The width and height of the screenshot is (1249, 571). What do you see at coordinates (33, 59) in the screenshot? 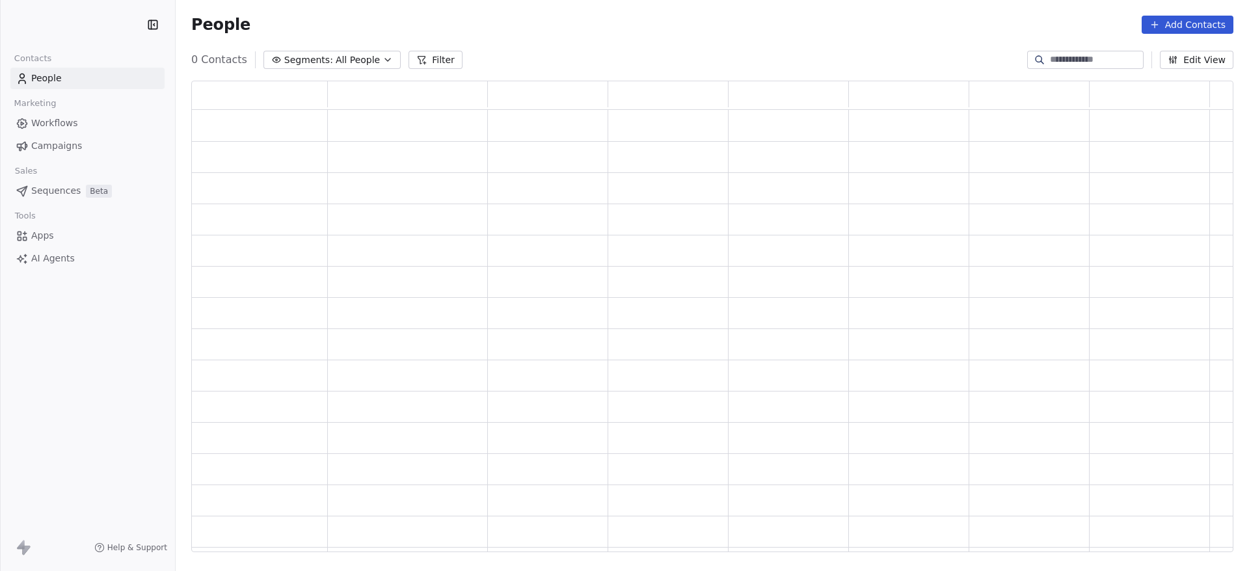
I see `span: Contacts` at bounding box center [33, 59].